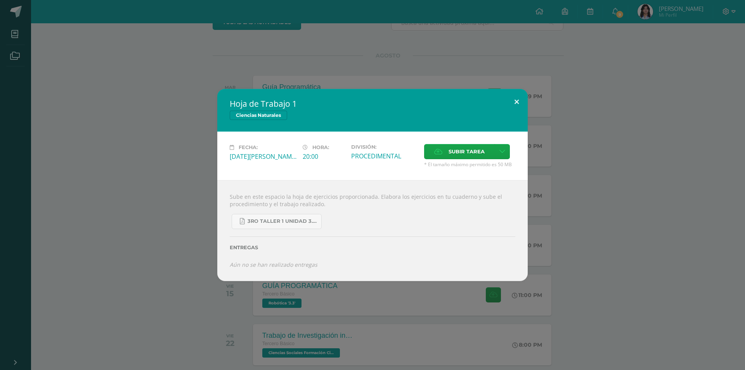 The width and height of the screenshot is (745, 370). What do you see at coordinates (469, 164) in the screenshot?
I see `span: * El tamaño máximo permitido es 50 MB` at bounding box center [469, 164].